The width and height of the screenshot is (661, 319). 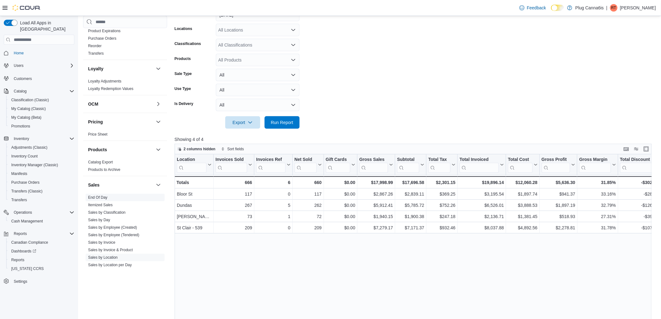 What do you see at coordinates (234, 194) in the screenshot?
I see `div: 117` at bounding box center [234, 194].